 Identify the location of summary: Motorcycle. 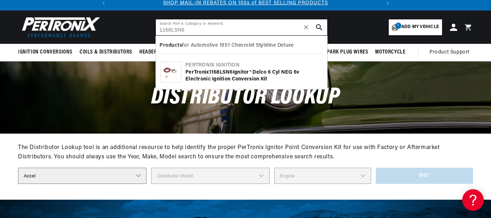
(390, 52).